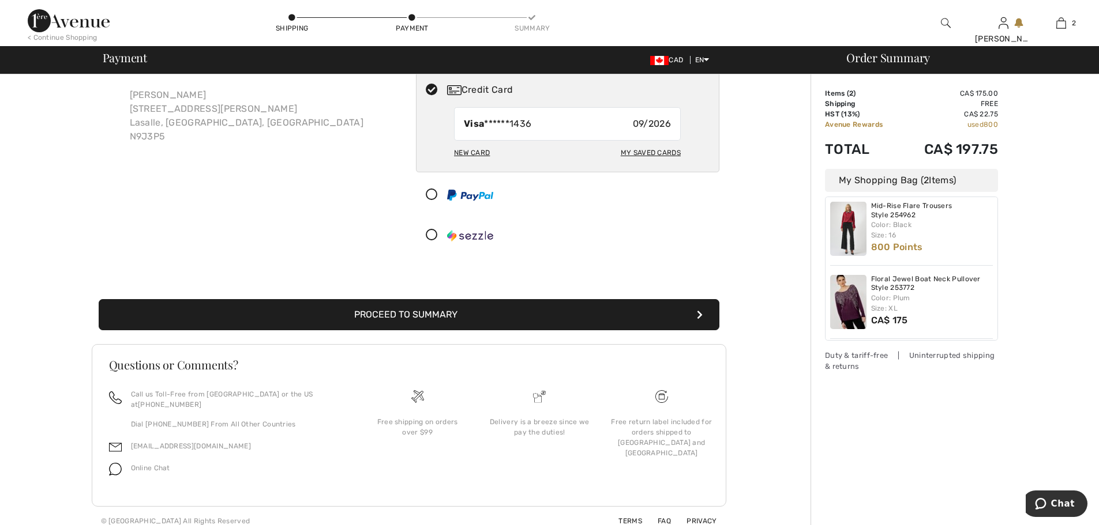  I want to click on div: Order Summary, so click(962, 58).